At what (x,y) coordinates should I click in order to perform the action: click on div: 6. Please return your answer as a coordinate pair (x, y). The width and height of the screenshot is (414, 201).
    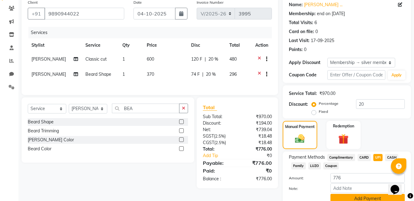
    Looking at the image, I should click on (316, 23).